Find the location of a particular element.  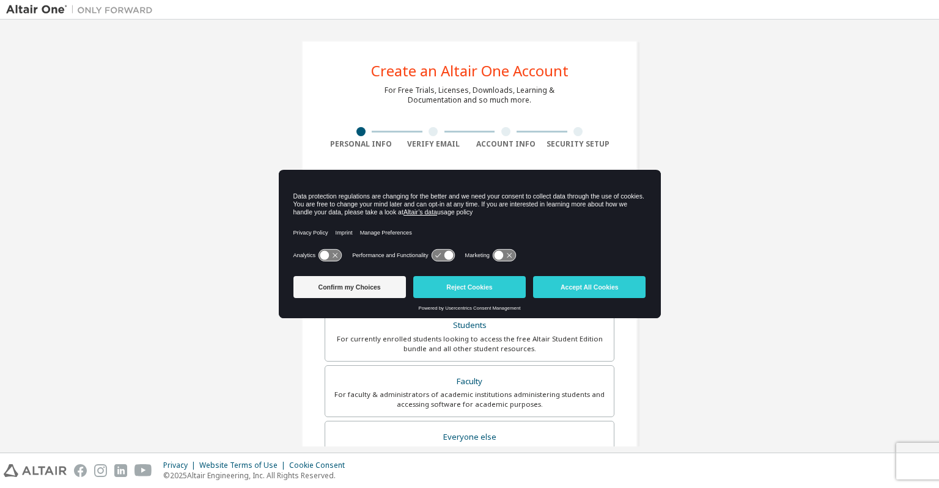

div: Students is located at coordinates (469, 326).